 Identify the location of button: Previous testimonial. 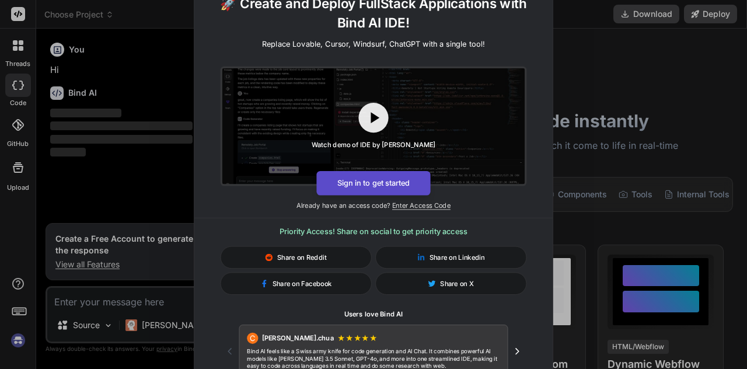
(230, 351).